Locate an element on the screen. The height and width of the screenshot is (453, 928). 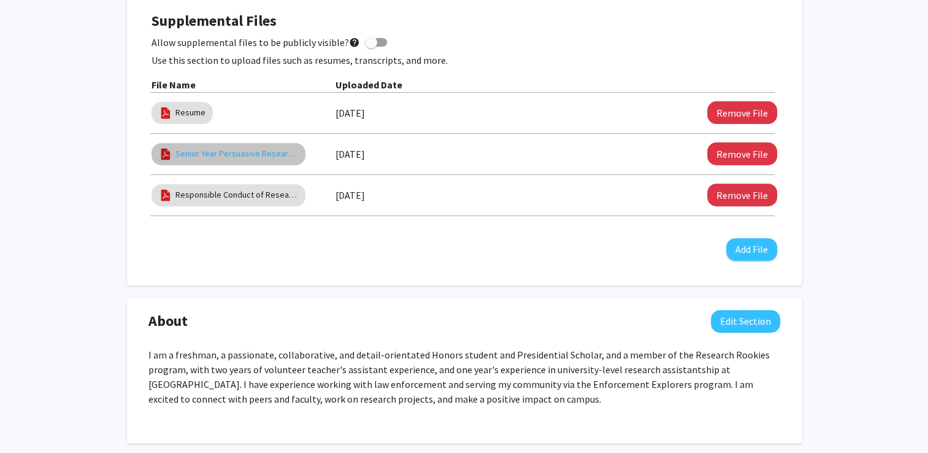
b: Uploaded Date is located at coordinates (369, 85).